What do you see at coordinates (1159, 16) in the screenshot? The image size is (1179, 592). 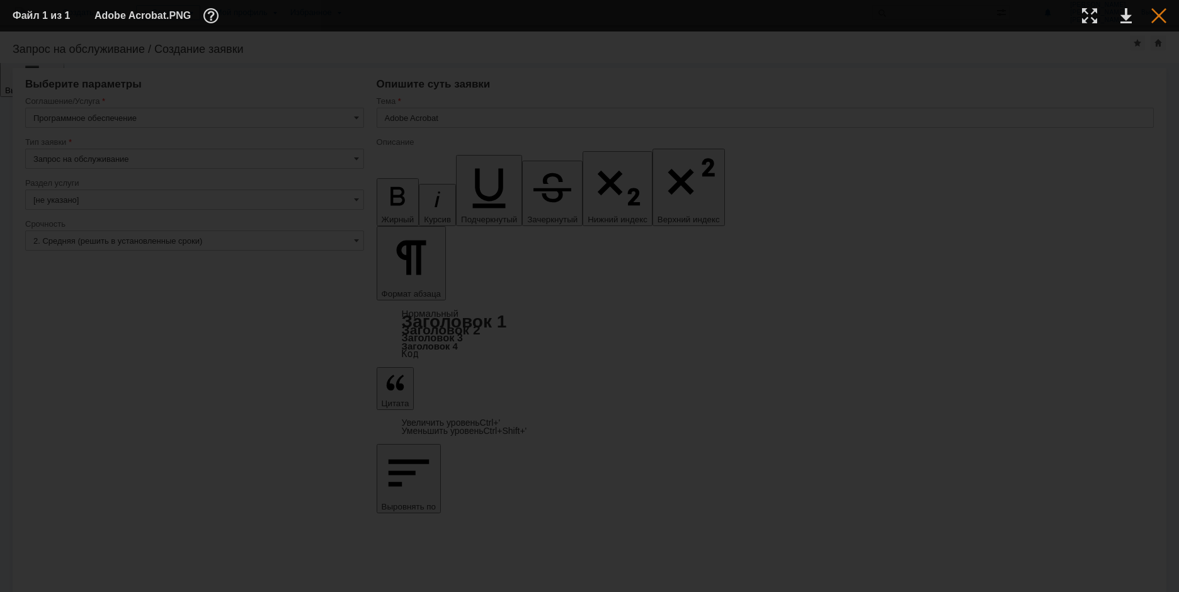 I see `div: Закрыть окно (Esc)` at bounding box center [1159, 16].